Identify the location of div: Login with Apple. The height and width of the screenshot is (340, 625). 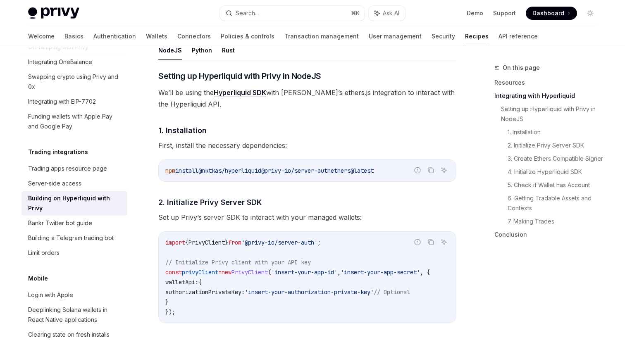
(50, 295).